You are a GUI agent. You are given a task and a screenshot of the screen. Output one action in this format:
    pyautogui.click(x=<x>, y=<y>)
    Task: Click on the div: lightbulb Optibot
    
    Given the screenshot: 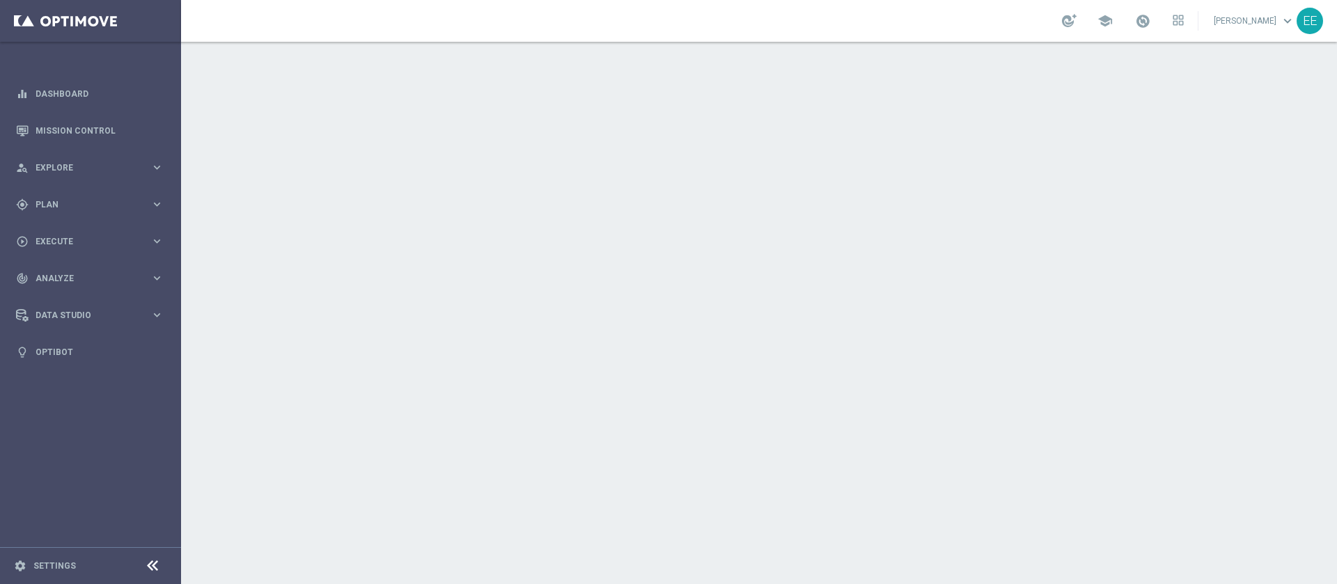 What is the action you would take?
    pyautogui.click(x=90, y=352)
    